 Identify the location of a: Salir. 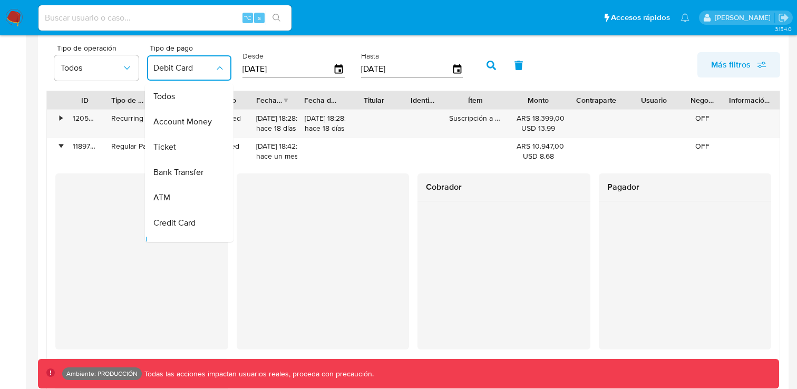
(783, 17).